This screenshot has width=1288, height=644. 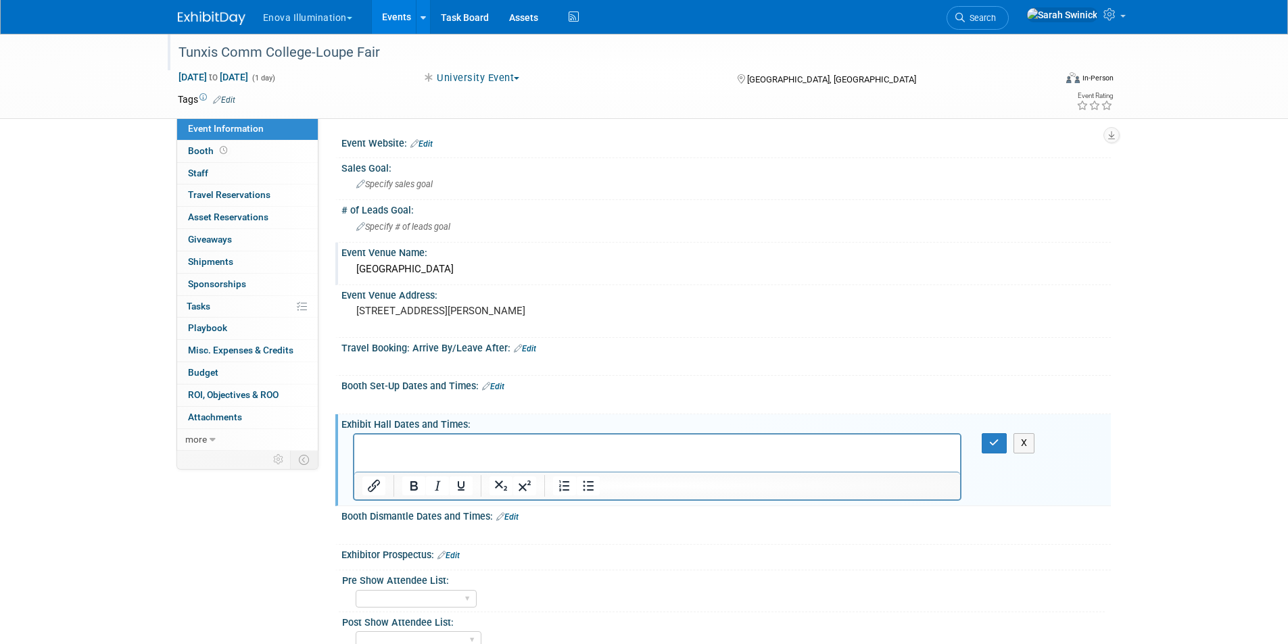 I want to click on span: Travel Reservations, so click(x=229, y=195).